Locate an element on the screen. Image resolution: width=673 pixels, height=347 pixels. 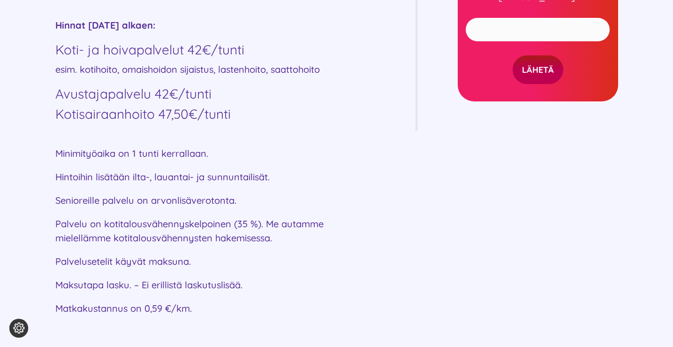
p: Palvelusetelit käyvät maksuna. is located at coordinates (207, 261).